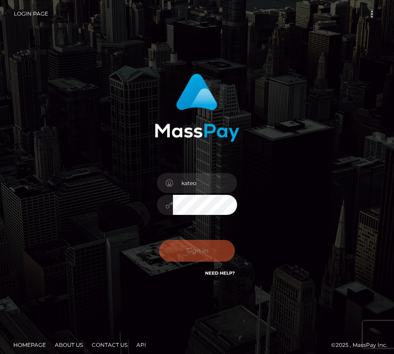  Describe the element at coordinates (197, 107) in the screenshot. I see `img: MassPay Login` at that location.